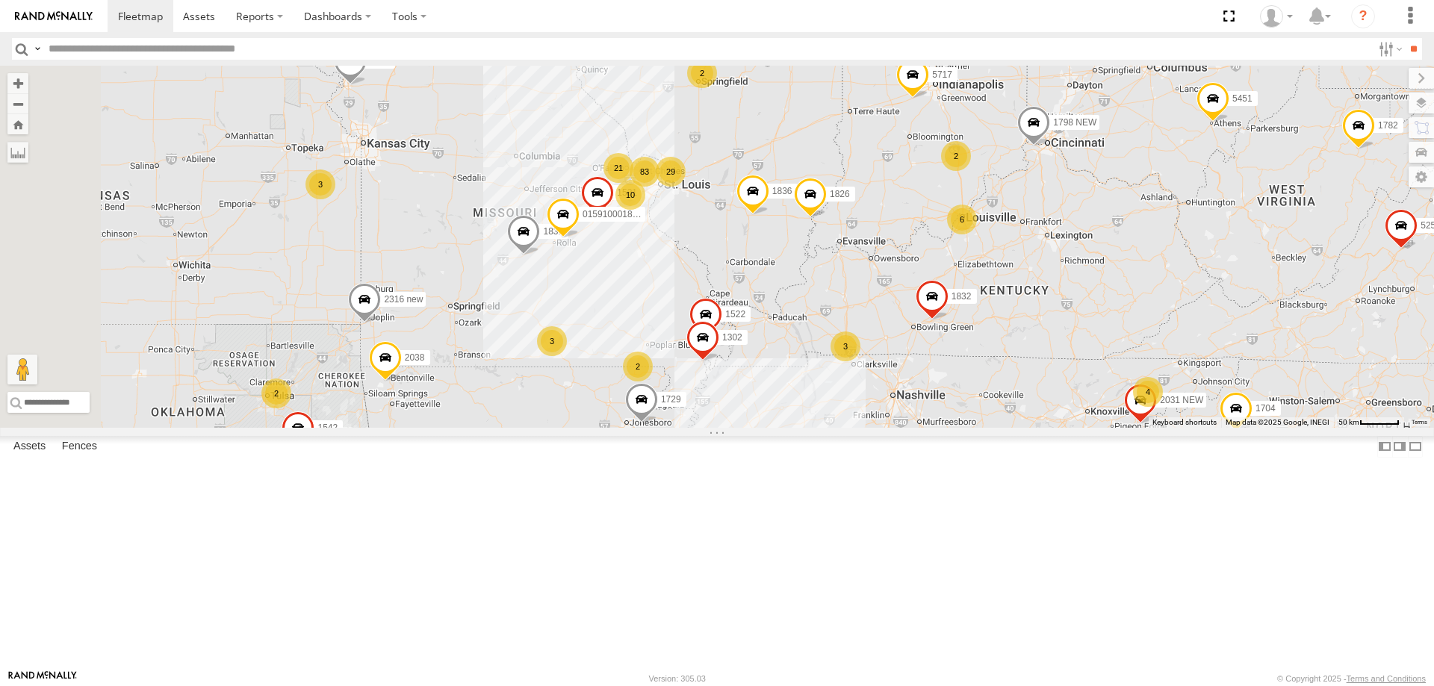 Image resolution: width=1434 pixels, height=686 pixels. Describe the element at coordinates (839, 194) in the screenshot. I see `span: 1826` at that location.